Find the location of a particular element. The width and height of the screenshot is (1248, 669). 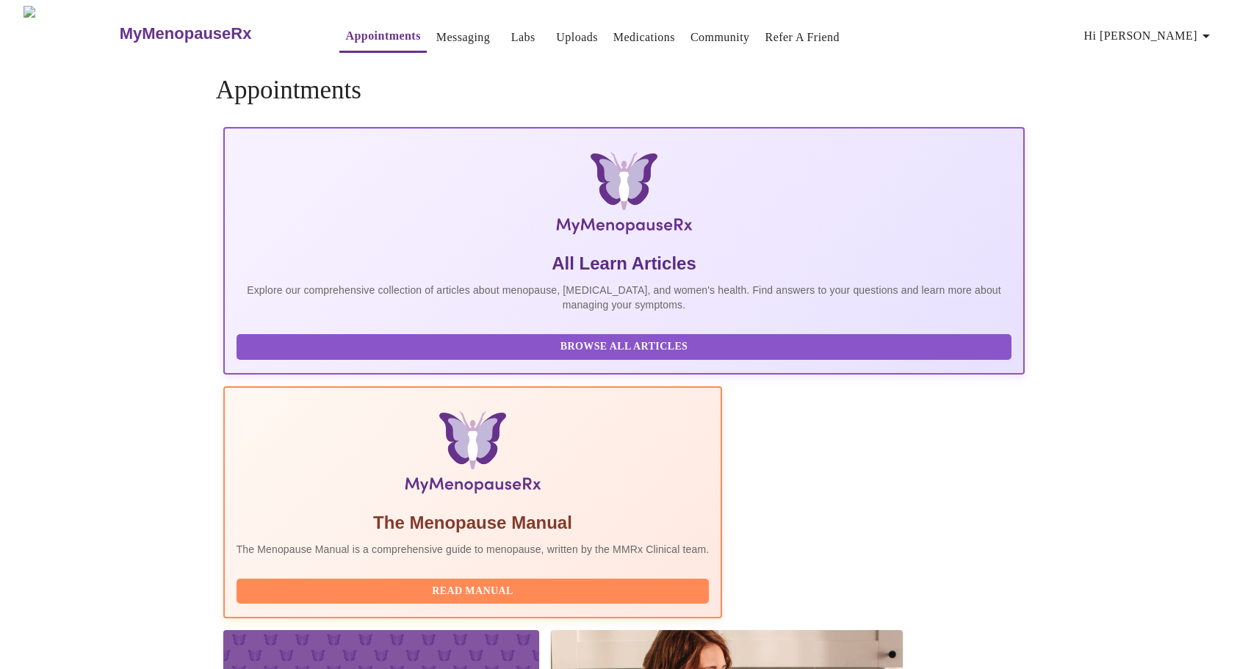

a: Community is located at coordinates (720, 37).